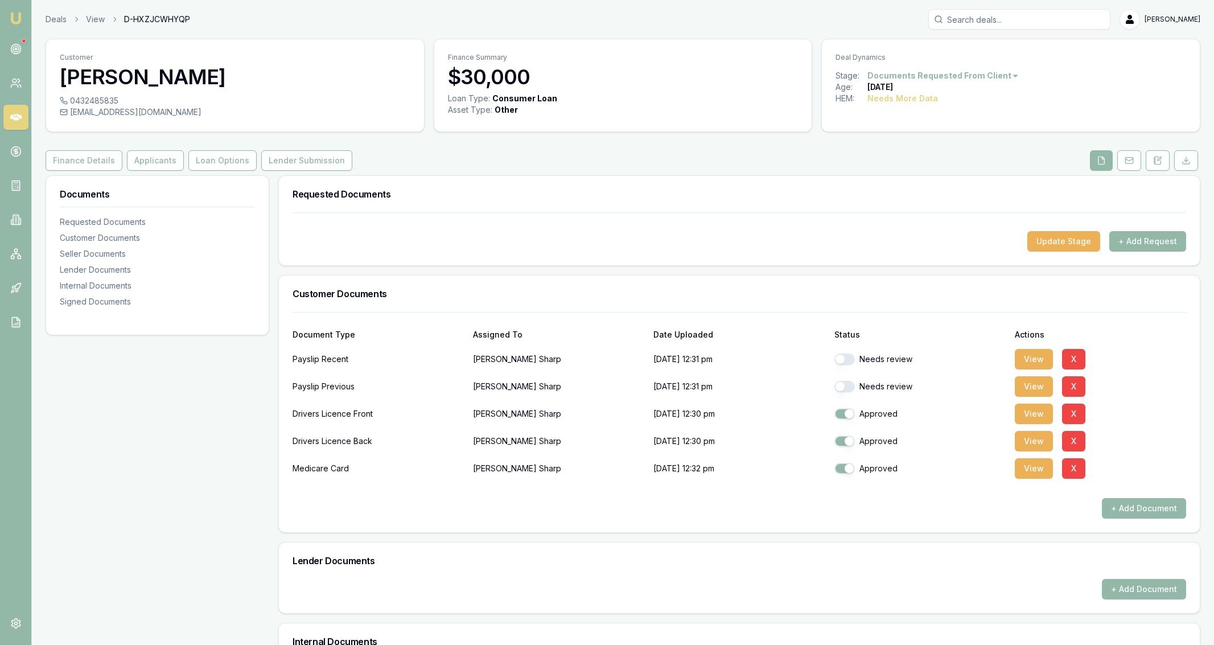 This screenshot has width=1214, height=645. Describe the element at coordinates (943, 76) in the screenshot. I see `button: Documents Requested From Client` at that location.